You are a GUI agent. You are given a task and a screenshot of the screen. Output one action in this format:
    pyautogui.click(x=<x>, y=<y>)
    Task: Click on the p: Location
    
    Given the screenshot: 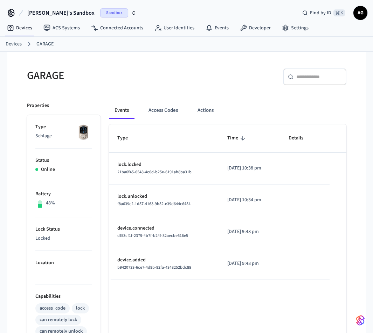 What is the action you would take?
    pyautogui.click(x=64, y=263)
    